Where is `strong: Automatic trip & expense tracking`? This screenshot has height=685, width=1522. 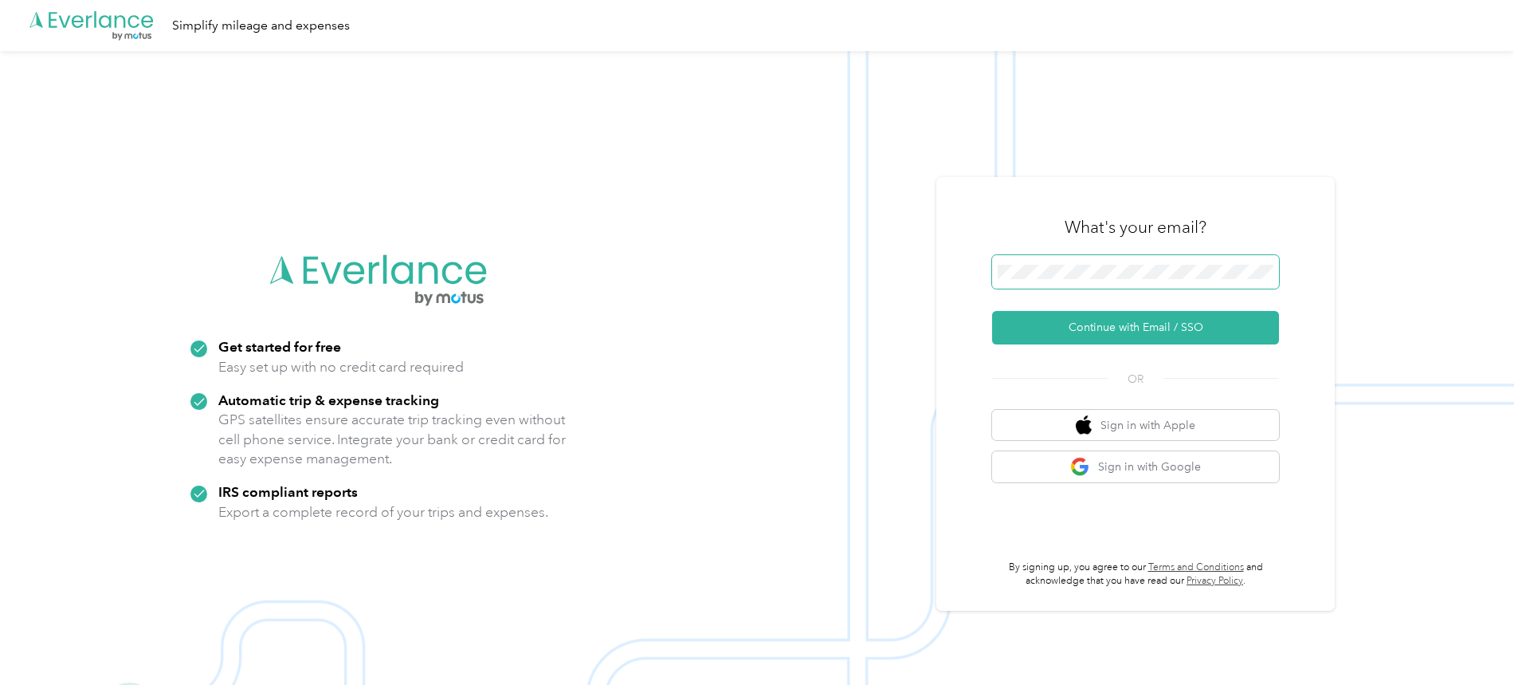
strong: Automatic trip & expense tracking is located at coordinates (328, 399).